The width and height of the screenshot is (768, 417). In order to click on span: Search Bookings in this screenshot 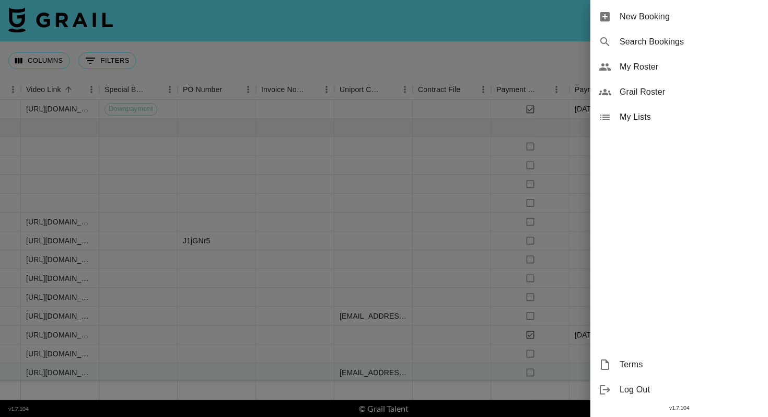, I will do `click(690, 42)`.